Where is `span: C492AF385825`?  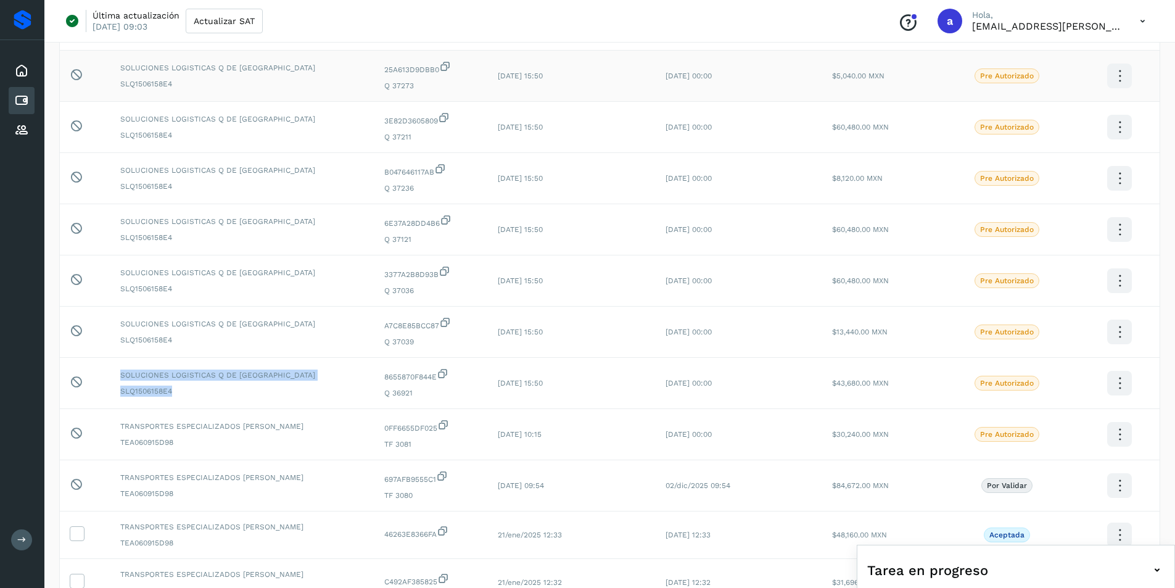 span: C492AF385825 is located at coordinates (431, 580).